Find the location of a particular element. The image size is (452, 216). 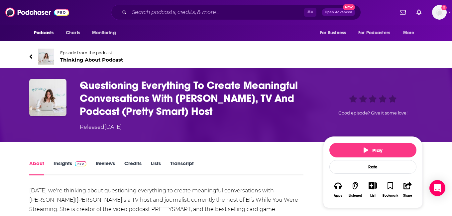

a: InsightsPodchaser Pro is located at coordinates (70, 168).